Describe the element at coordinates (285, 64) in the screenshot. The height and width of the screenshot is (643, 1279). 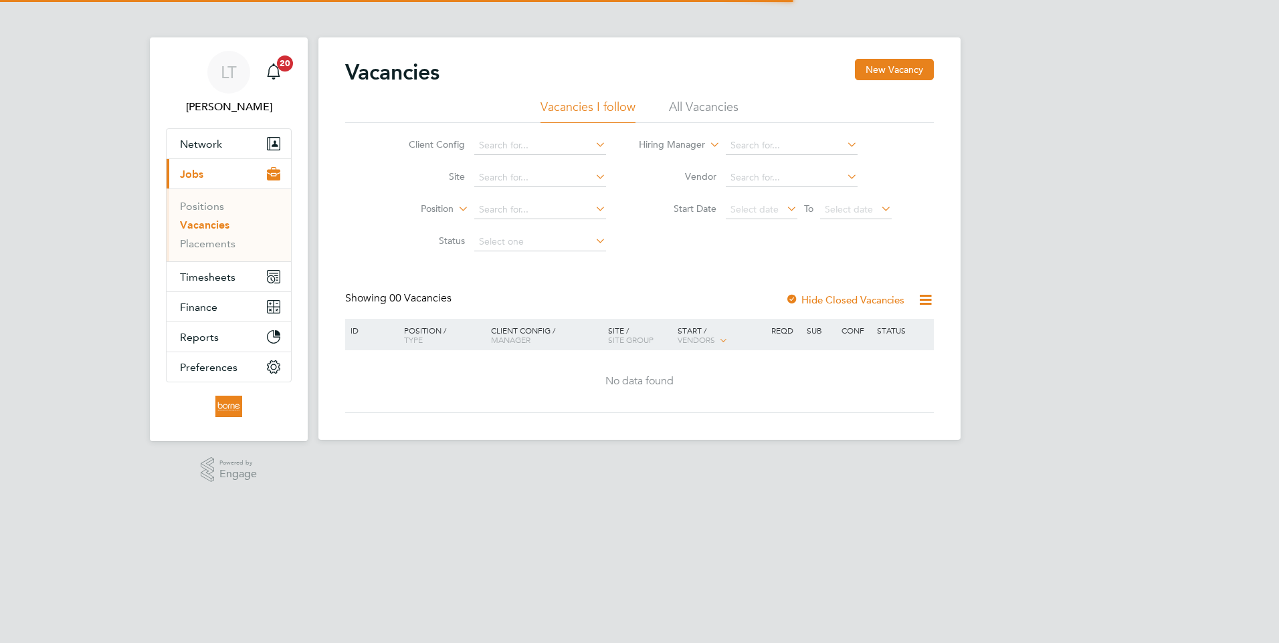
I see `span: 20` at that location.